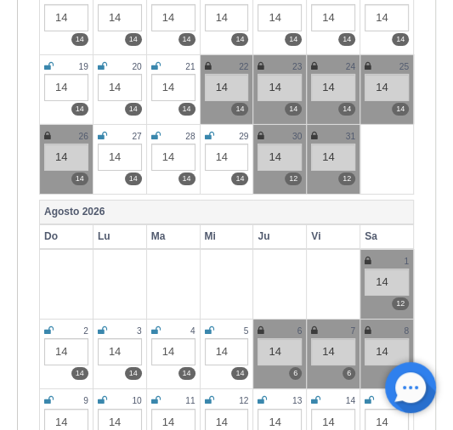  I want to click on small: 7, so click(353, 331).